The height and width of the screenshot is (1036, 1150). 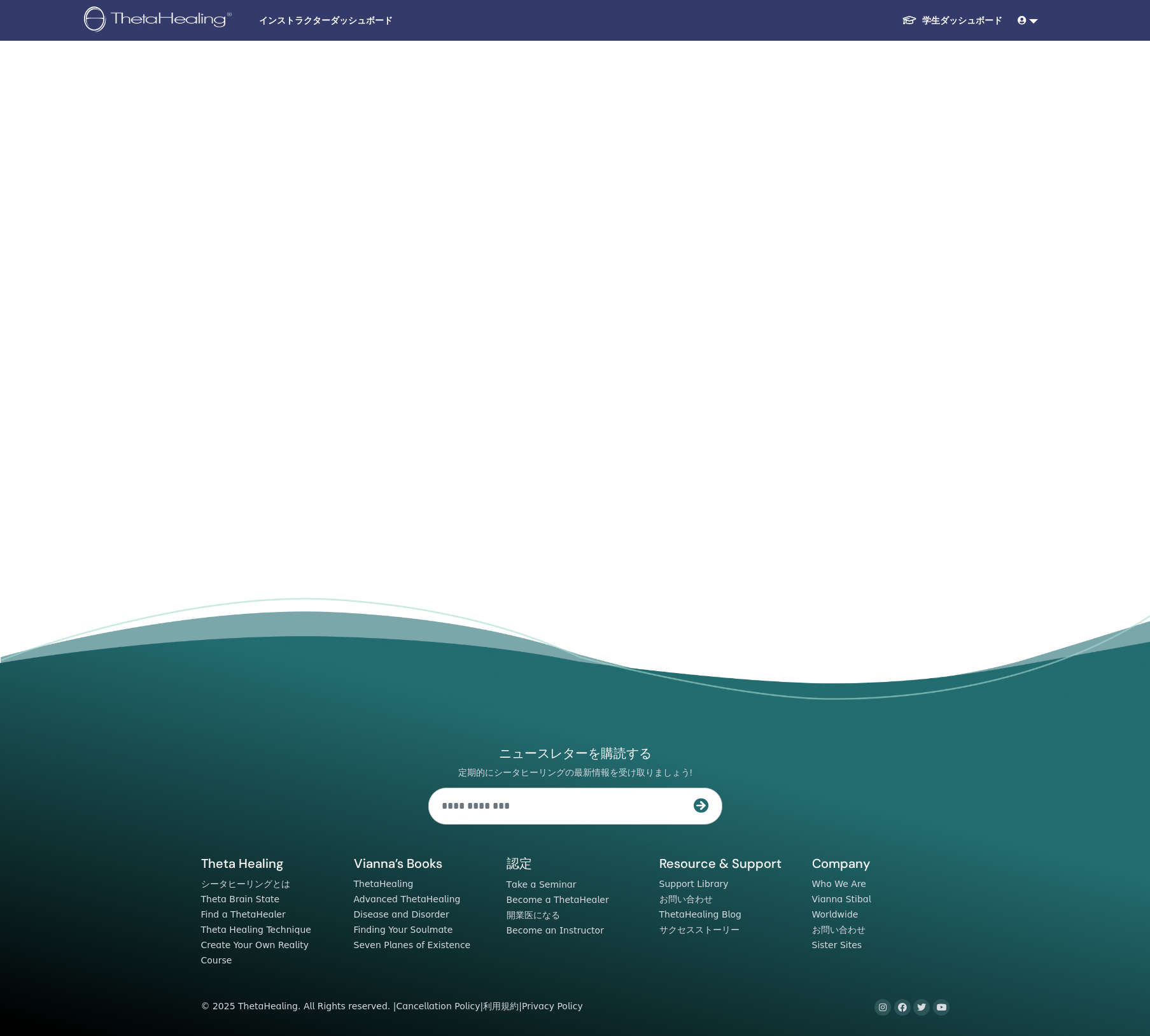 I want to click on a: シータヒーリングとは, so click(x=246, y=884).